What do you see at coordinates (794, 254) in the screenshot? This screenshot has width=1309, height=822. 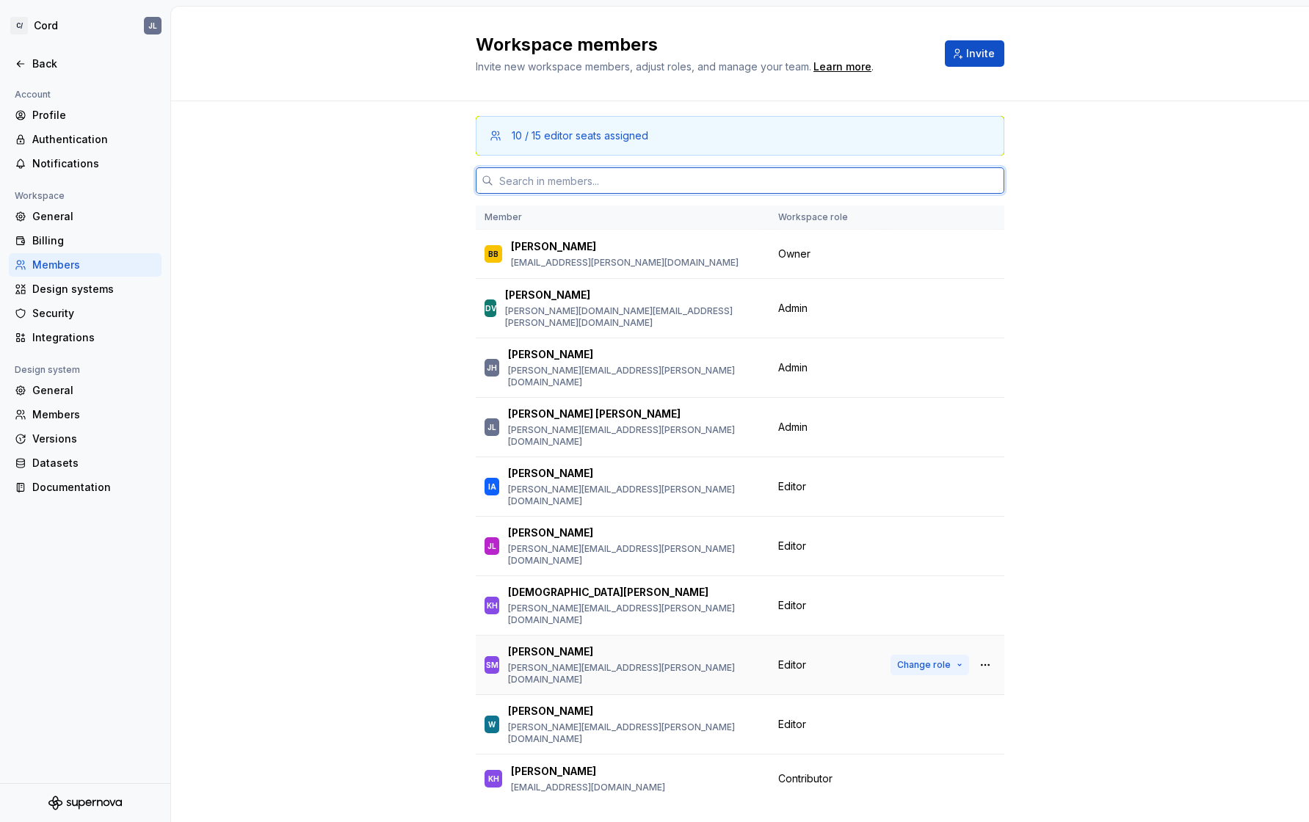 I see `span: Owner` at bounding box center [794, 254].